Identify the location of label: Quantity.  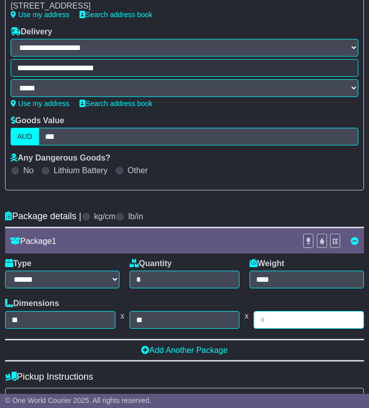
(150, 263).